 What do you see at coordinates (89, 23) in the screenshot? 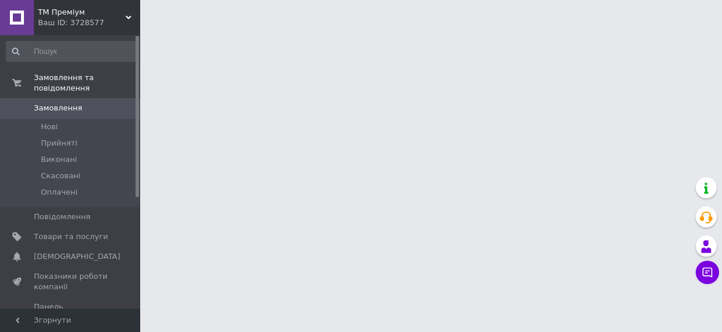
I see `div: Ваш ID: 3728577` at bounding box center [89, 23].